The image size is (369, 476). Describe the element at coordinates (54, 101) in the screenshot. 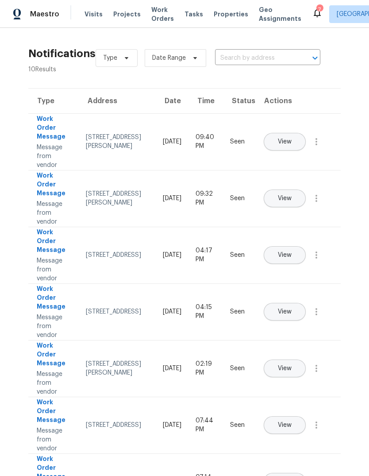

I see `th: Type` at that location.